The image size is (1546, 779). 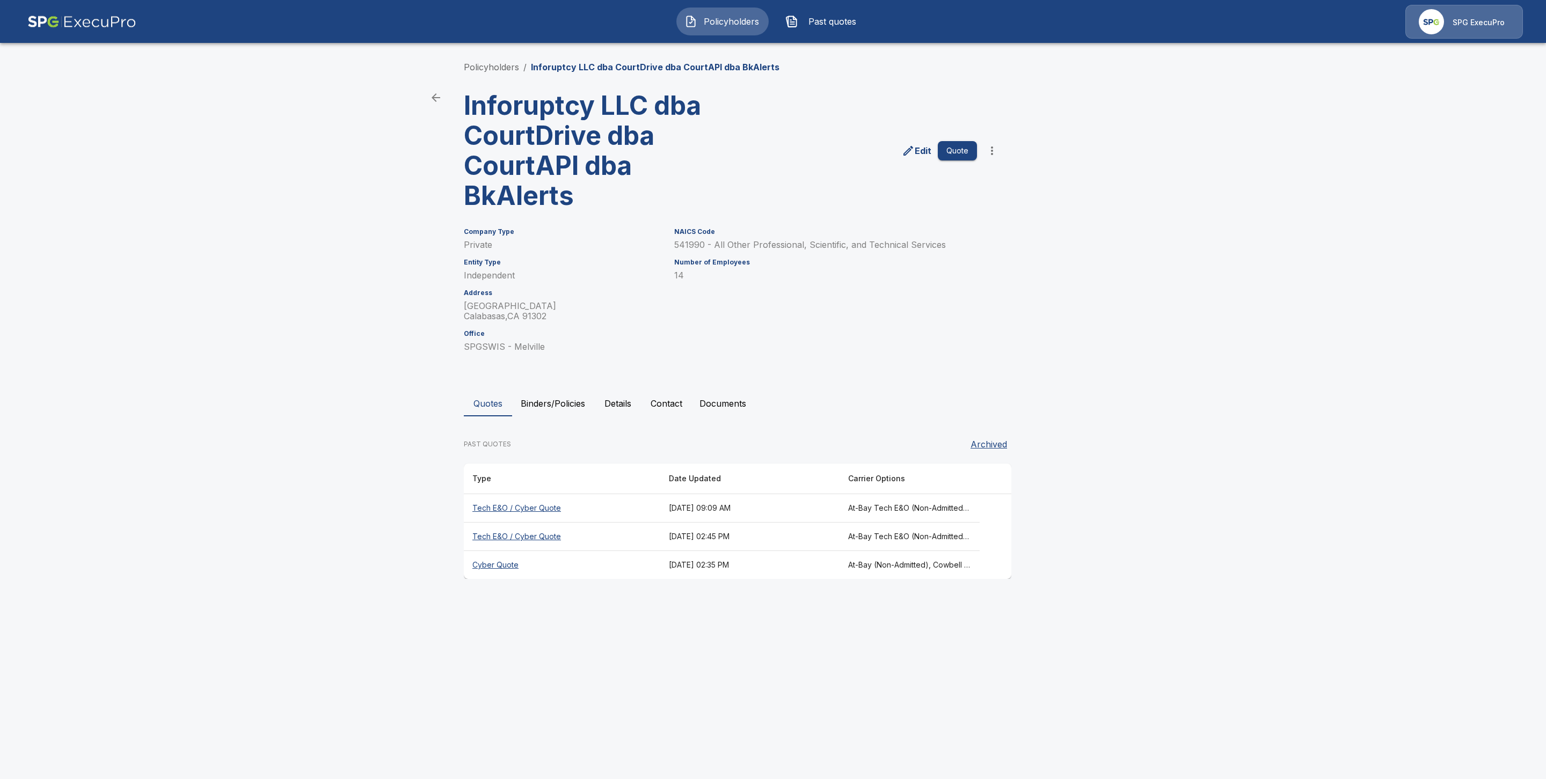 I want to click on p: 541990 - All Other Professional, Scientific, and Technical Services, so click(x=825, y=245).